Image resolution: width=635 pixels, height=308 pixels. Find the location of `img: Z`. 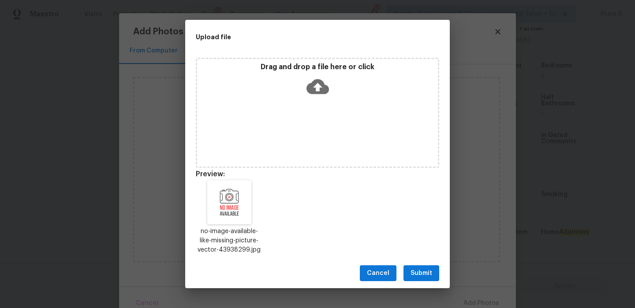

img: Z is located at coordinates (229, 202).